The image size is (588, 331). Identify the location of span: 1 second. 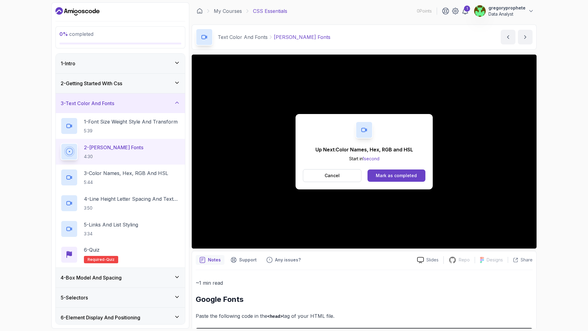
(371, 158).